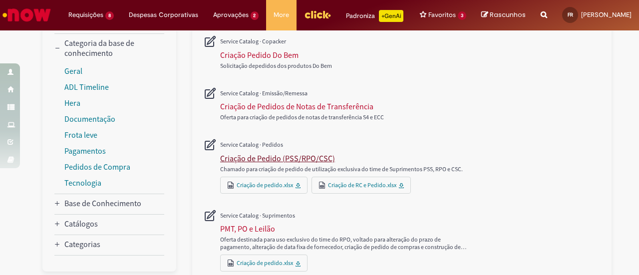  Describe the element at coordinates (255, 15) in the screenshot. I see `span: 2` at that location.